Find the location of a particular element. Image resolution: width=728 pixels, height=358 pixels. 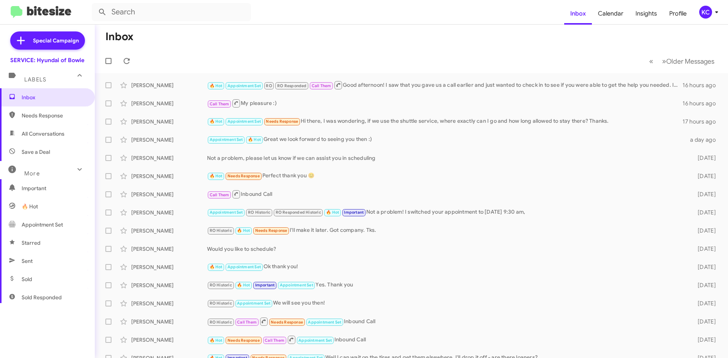

button: Next is located at coordinates (688, 61).